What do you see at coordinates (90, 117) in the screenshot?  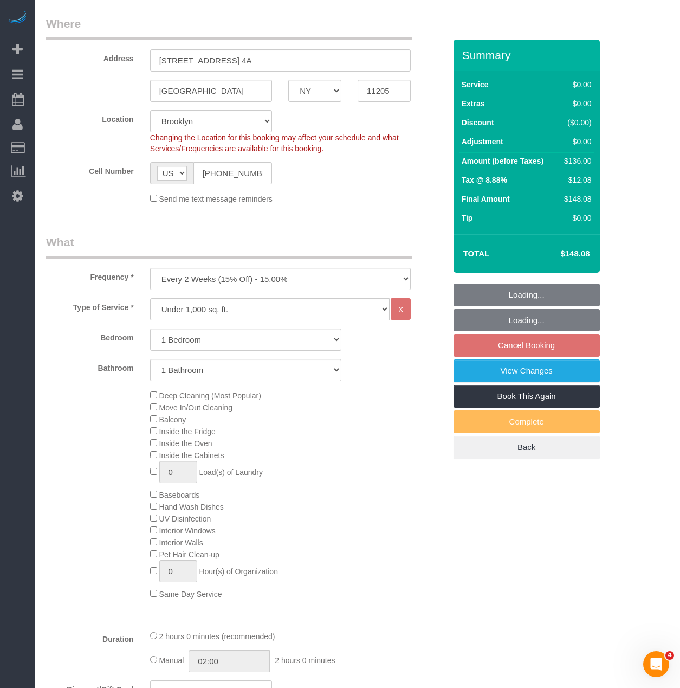 I see `label: Location` at bounding box center [90, 117].